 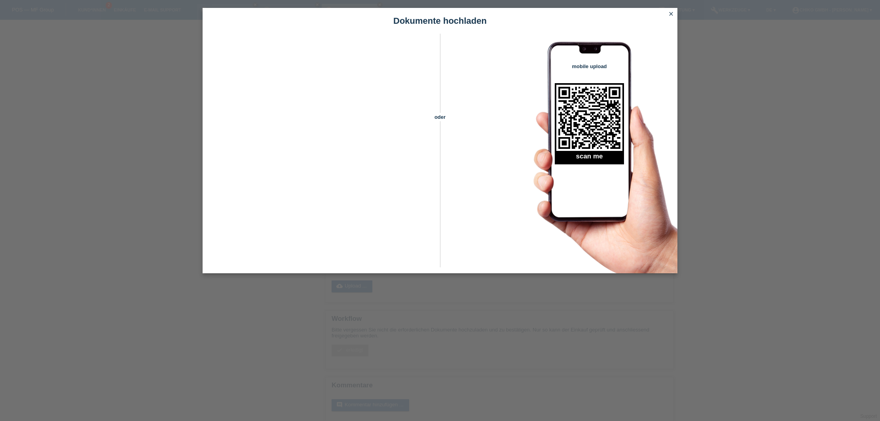 I want to click on a: close, so click(x=671, y=14).